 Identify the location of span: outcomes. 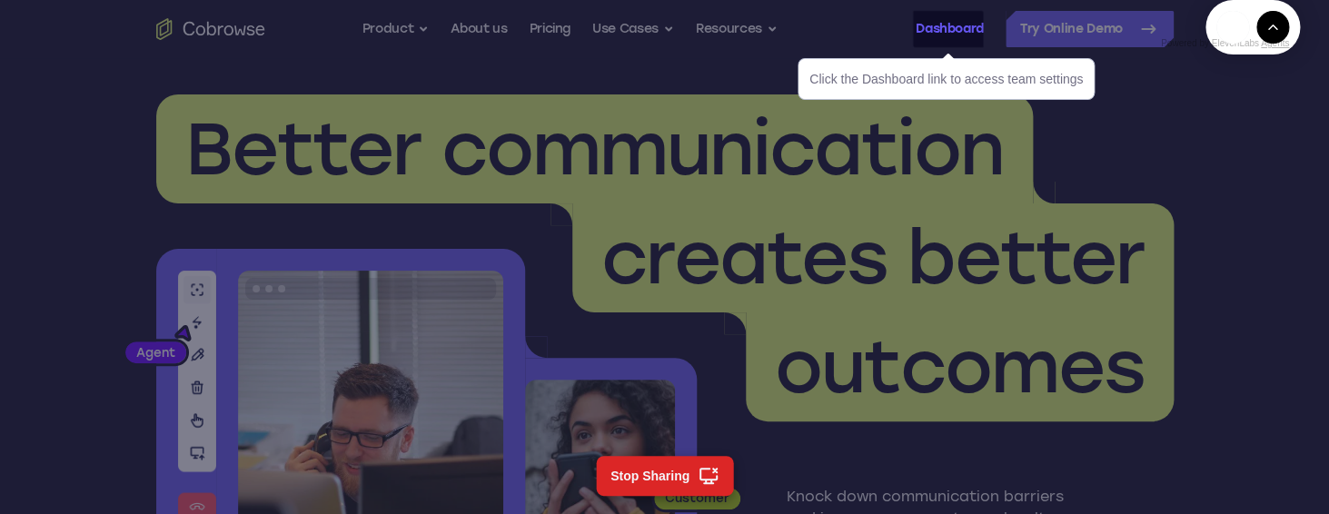
(959, 367).